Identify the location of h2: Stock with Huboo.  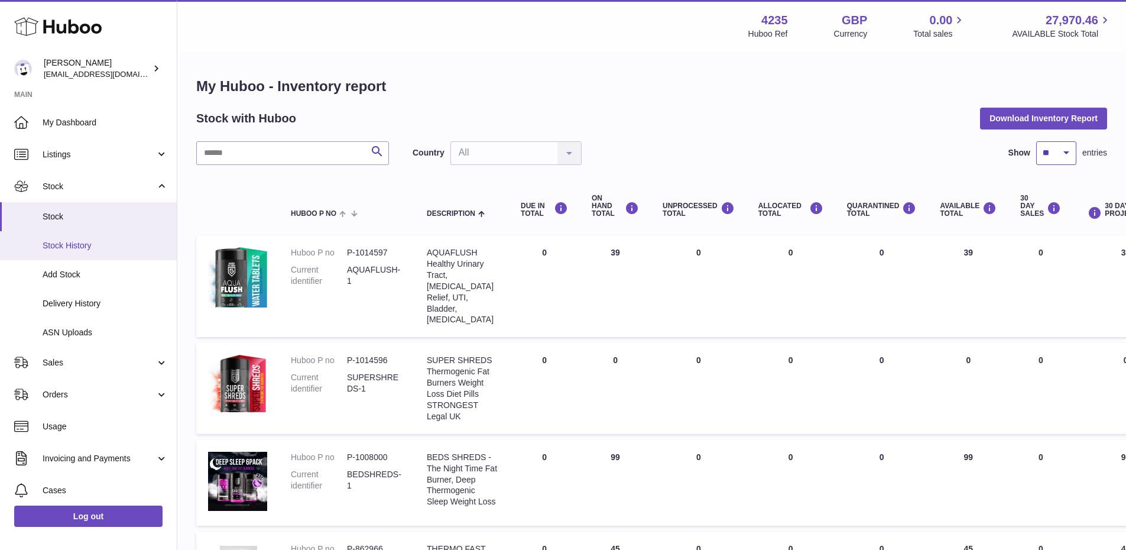
(246, 118).